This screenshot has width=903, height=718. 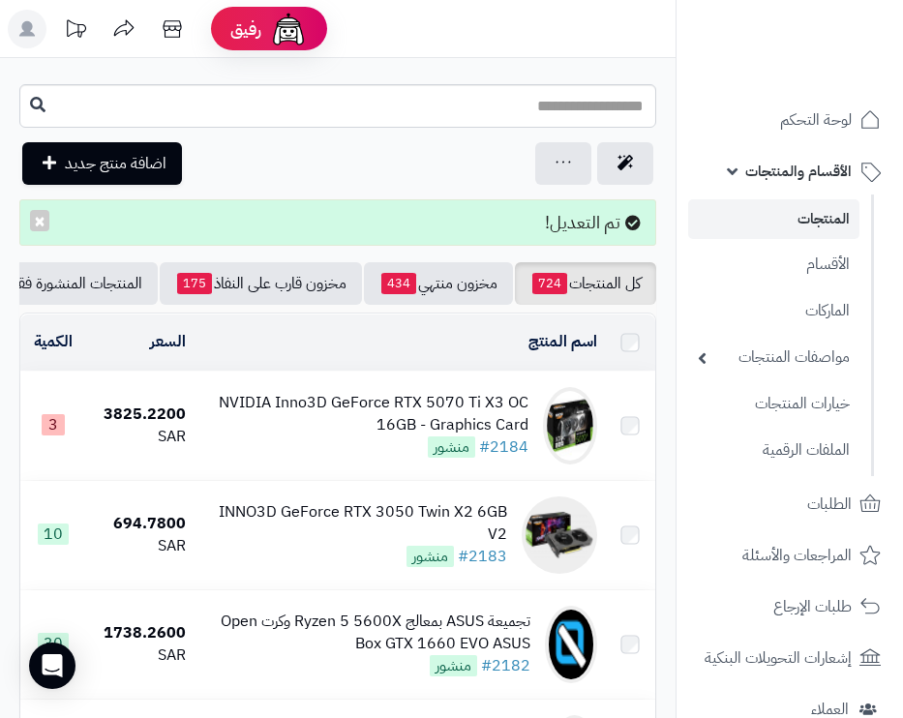 What do you see at coordinates (796, 555) in the screenshot?
I see `span: المراجعات والأسئلة` at bounding box center [796, 555].